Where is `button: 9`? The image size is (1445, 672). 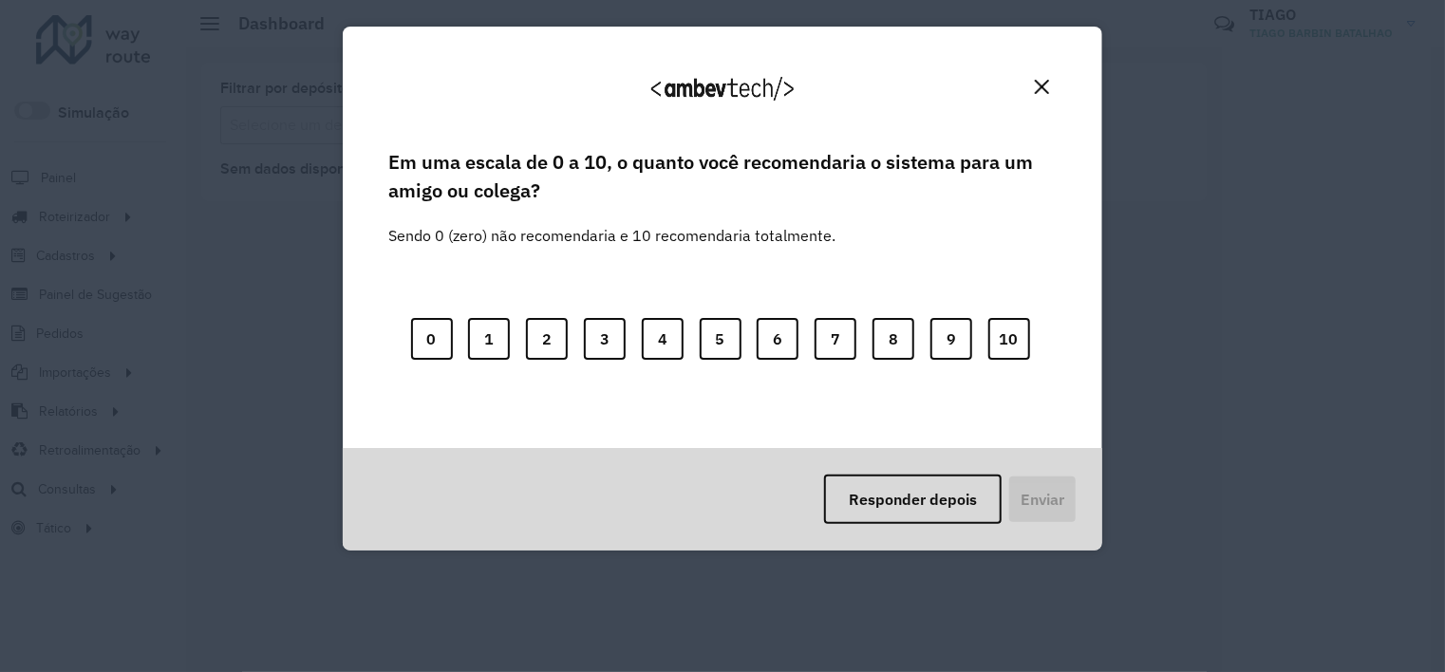
button: 9 is located at coordinates (952, 339).